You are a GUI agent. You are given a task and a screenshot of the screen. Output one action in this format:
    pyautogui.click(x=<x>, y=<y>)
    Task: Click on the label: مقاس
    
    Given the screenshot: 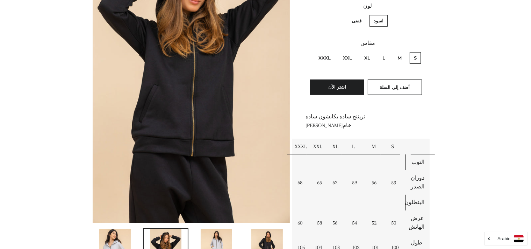 What is the action you would take?
    pyautogui.click(x=367, y=43)
    